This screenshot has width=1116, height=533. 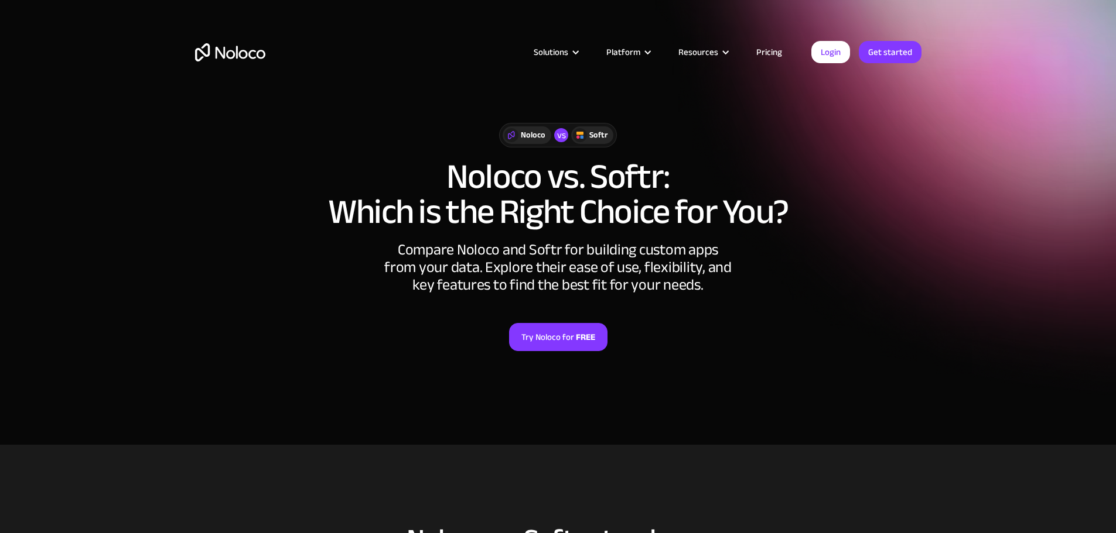 What do you see at coordinates (830, 52) in the screenshot?
I see `a: Login` at bounding box center [830, 52].